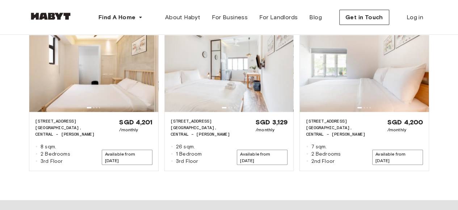 This screenshot has height=210, width=458. Describe the element at coordinates (278, 17) in the screenshot. I see `span: For Landlords` at that location.